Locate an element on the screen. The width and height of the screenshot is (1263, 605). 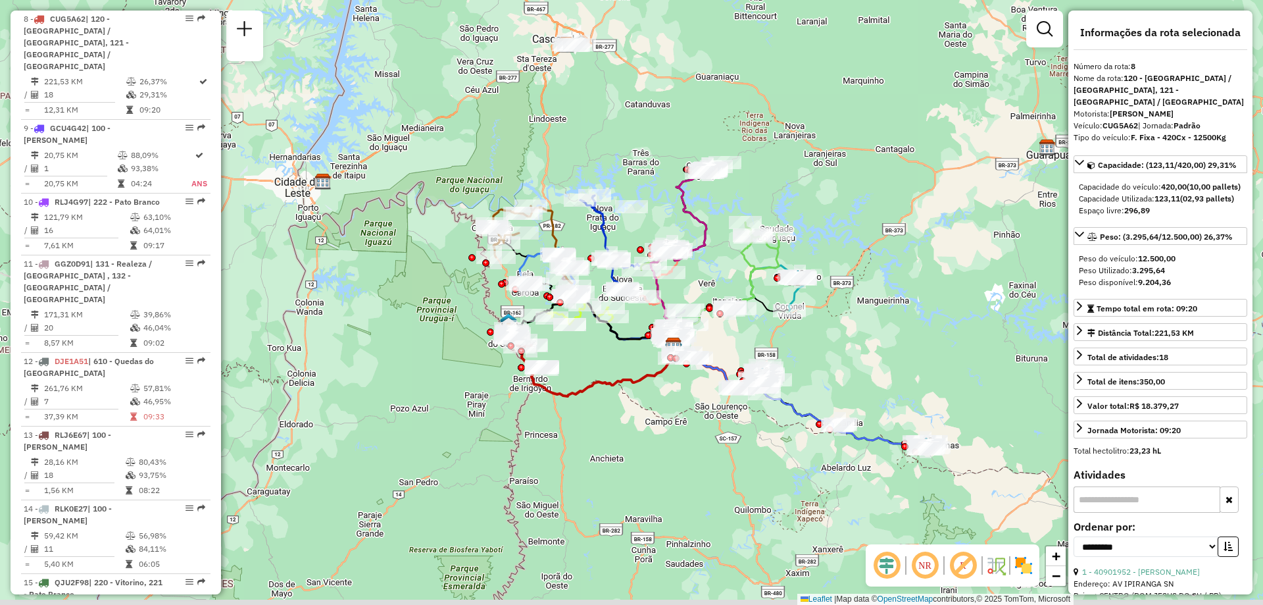
span: DJE1A51 is located at coordinates (71, 360).